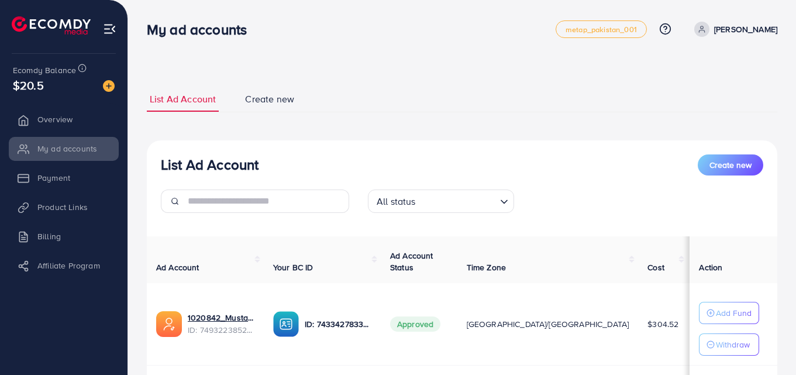 The image size is (796, 375). Describe the element at coordinates (730, 165) in the screenshot. I see `button: Create new` at that location.